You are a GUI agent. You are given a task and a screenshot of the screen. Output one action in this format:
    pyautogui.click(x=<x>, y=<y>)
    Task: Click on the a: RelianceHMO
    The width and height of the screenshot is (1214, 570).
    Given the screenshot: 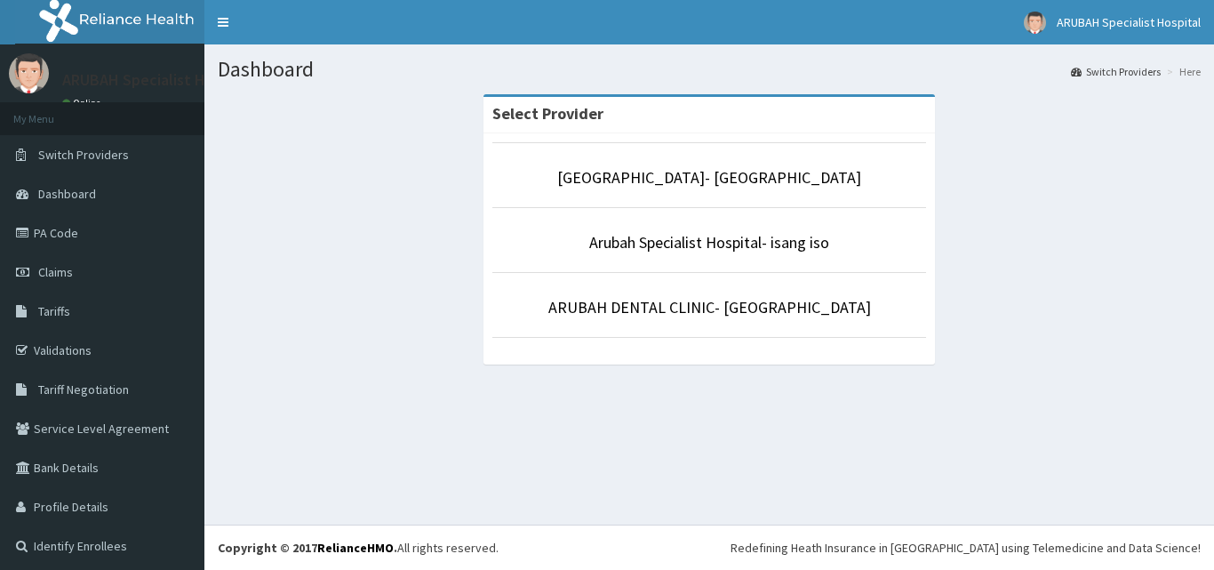 What is the action you would take?
    pyautogui.click(x=355, y=547)
    